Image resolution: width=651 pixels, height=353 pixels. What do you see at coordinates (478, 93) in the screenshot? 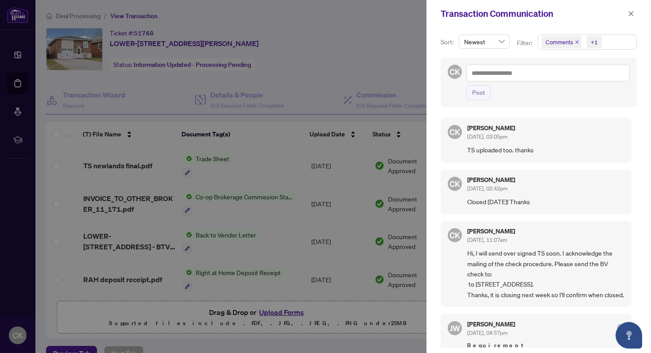
I see `button: Post` at bounding box center [478, 93].